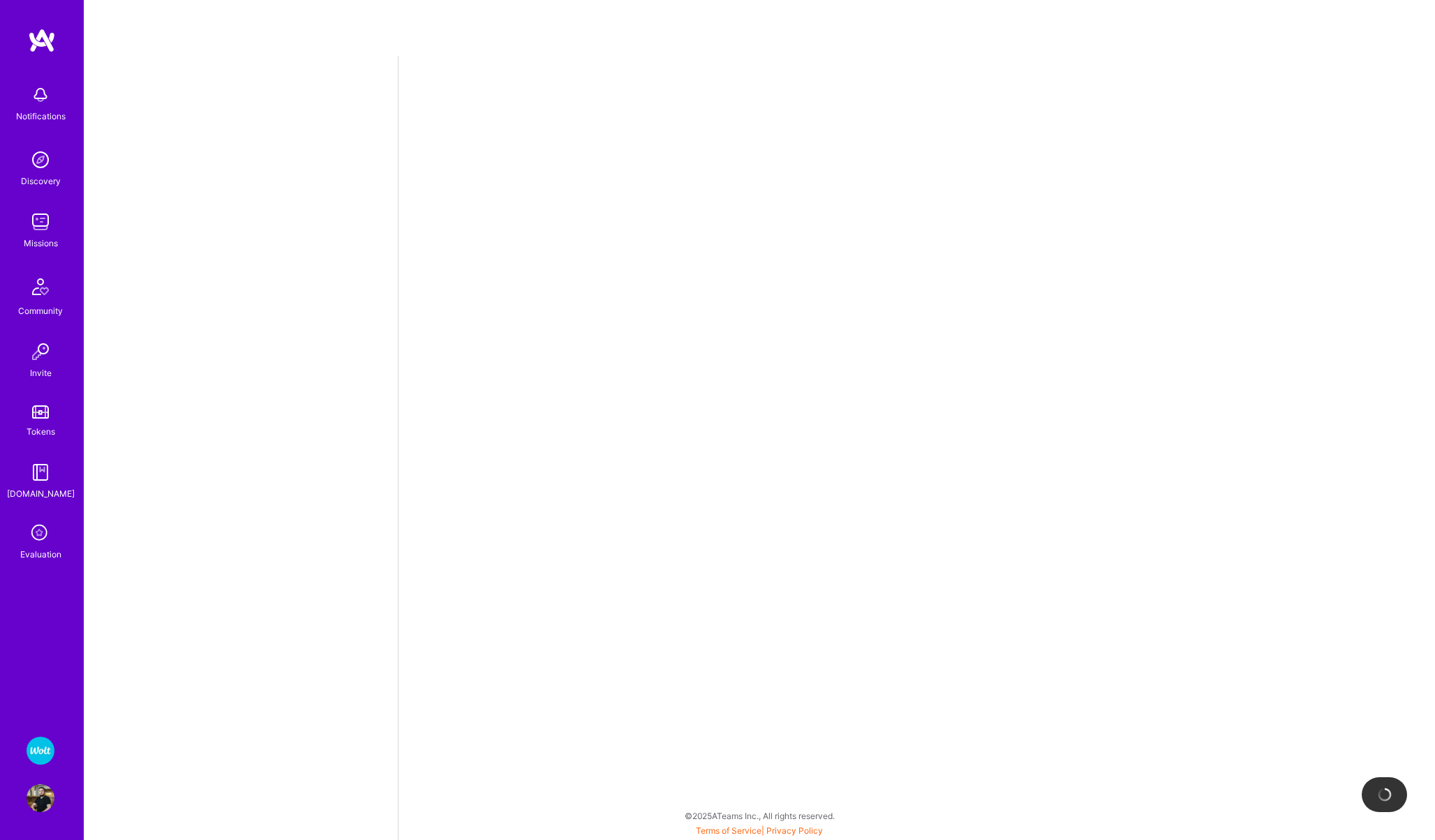  What do you see at coordinates (41, 534) in the screenshot?
I see `i: icon SelectionTeam` at bounding box center [41, 534].